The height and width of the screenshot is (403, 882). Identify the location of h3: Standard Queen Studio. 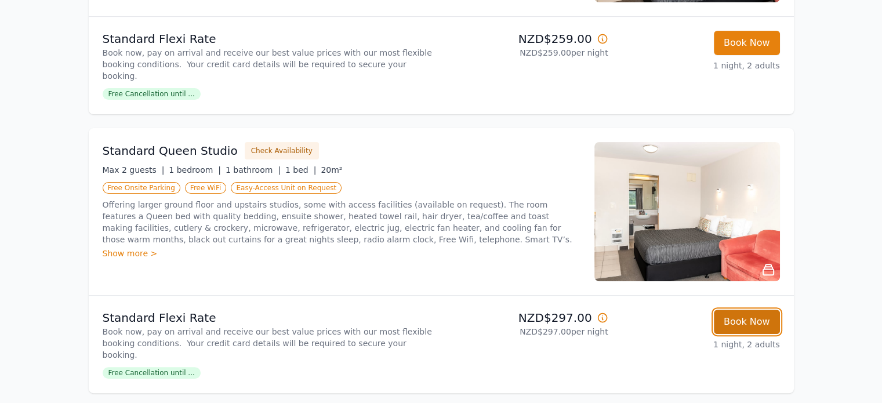
(170, 151).